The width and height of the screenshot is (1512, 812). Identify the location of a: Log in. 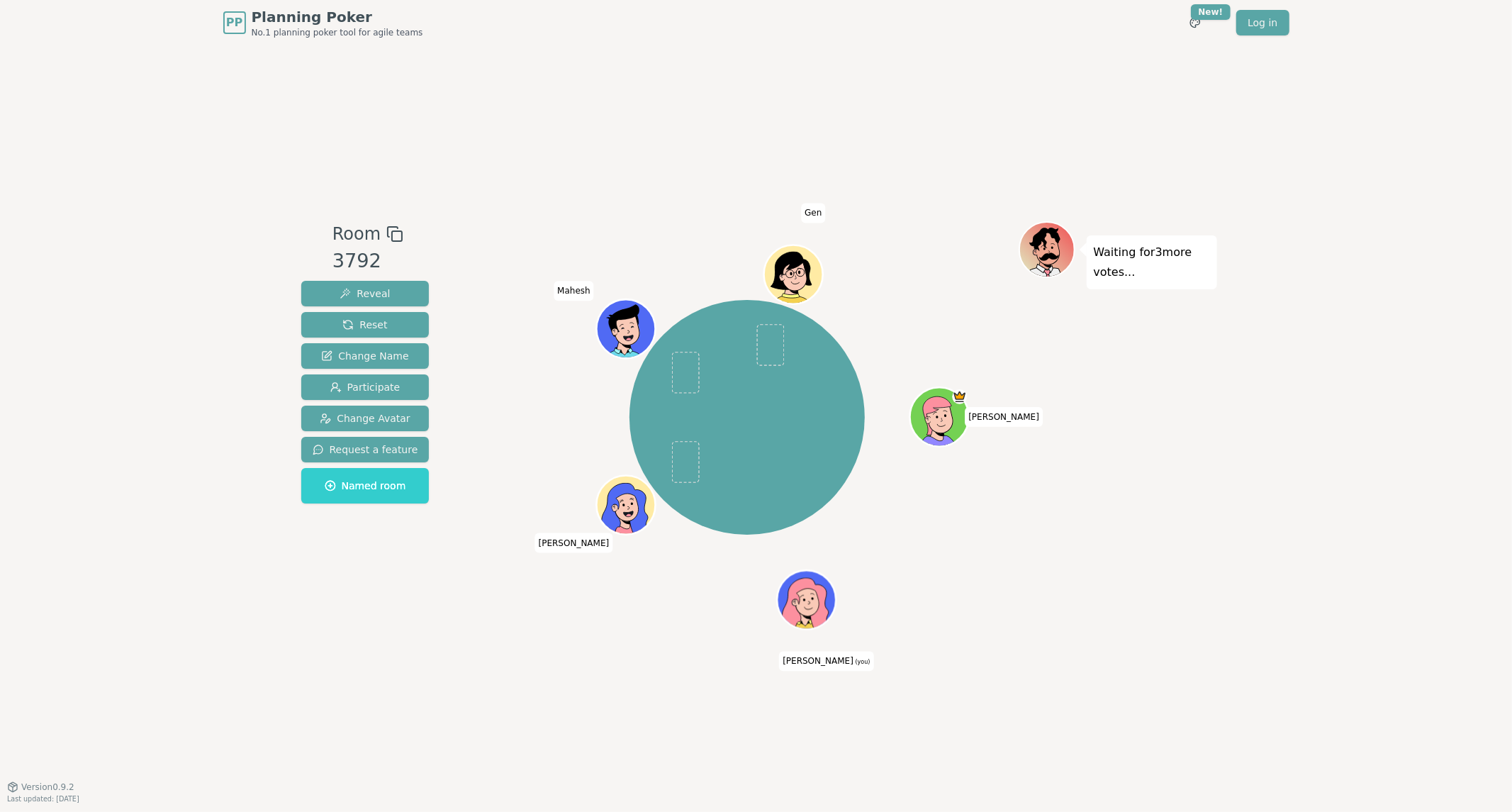
(1263, 22).